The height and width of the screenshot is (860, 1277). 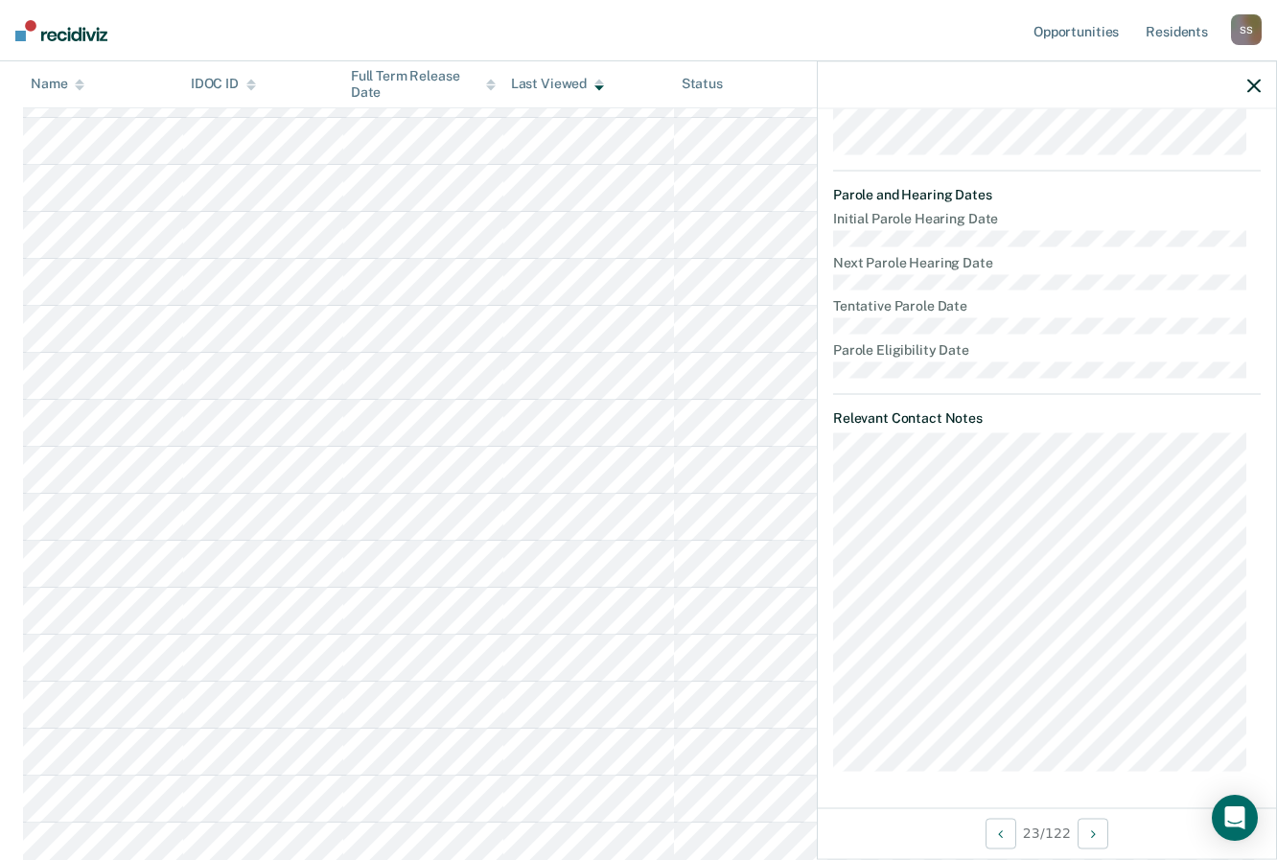 What do you see at coordinates (1235, 818) in the screenshot?
I see `div: Open Intercom Messenger` at bounding box center [1235, 818].